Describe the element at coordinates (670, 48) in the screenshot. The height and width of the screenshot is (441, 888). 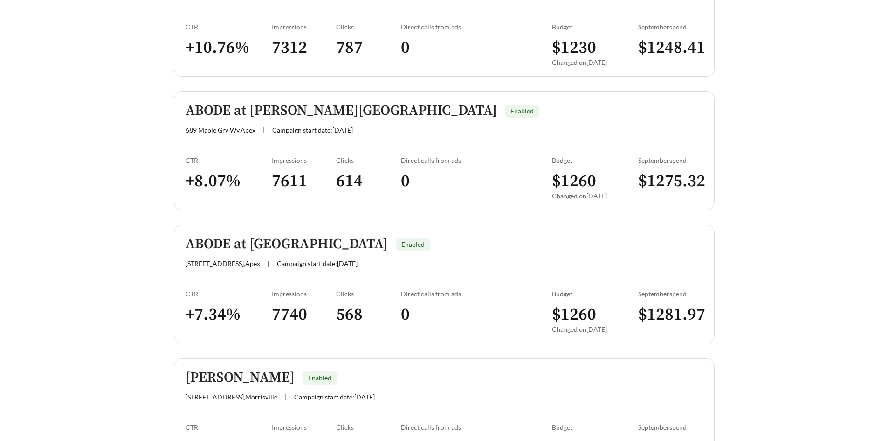
I see `h3: $ 1248.41` at that location.